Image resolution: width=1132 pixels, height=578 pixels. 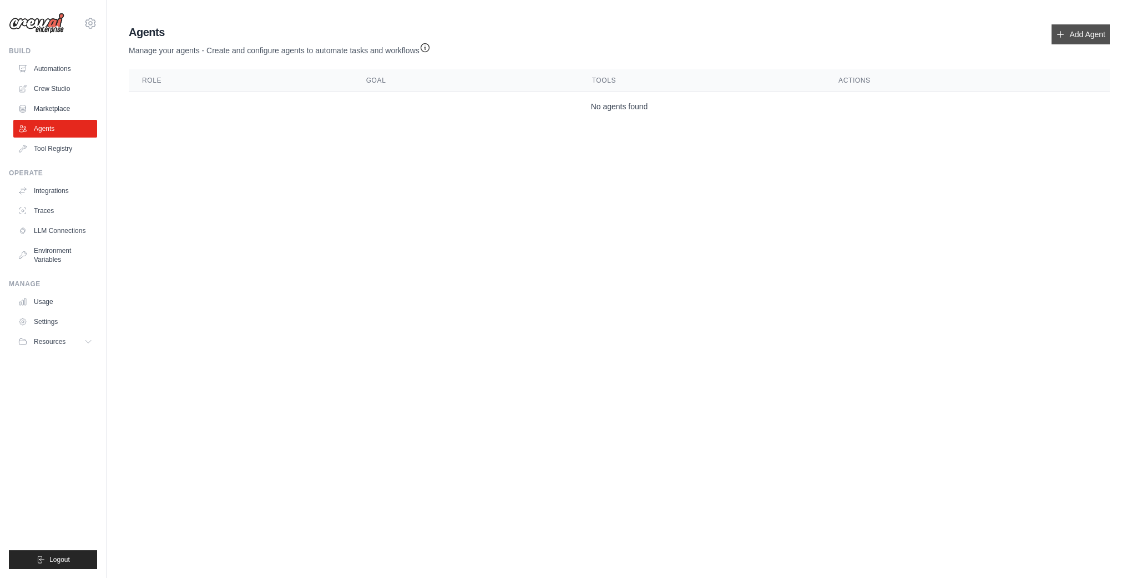 What do you see at coordinates (55, 342) in the screenshot?
I see `button: Resources` at bounding box center [55, 342].